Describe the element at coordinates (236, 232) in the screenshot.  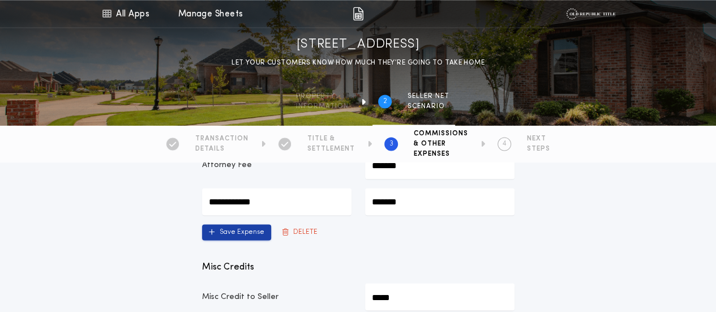
I see `button: Save Expense` at that location.